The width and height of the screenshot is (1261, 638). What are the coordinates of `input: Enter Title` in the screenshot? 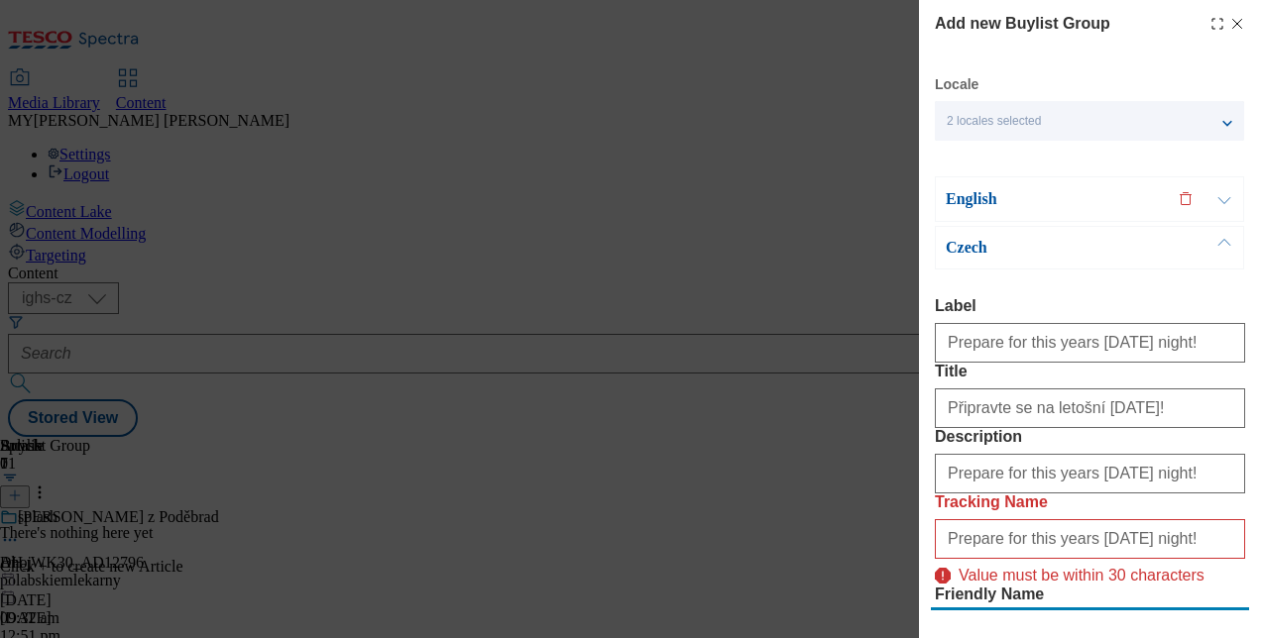 It's located at (1089, 408).